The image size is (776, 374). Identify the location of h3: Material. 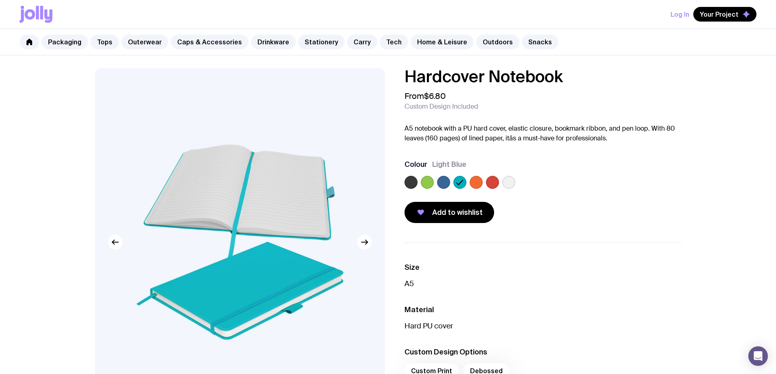
(543, 310).